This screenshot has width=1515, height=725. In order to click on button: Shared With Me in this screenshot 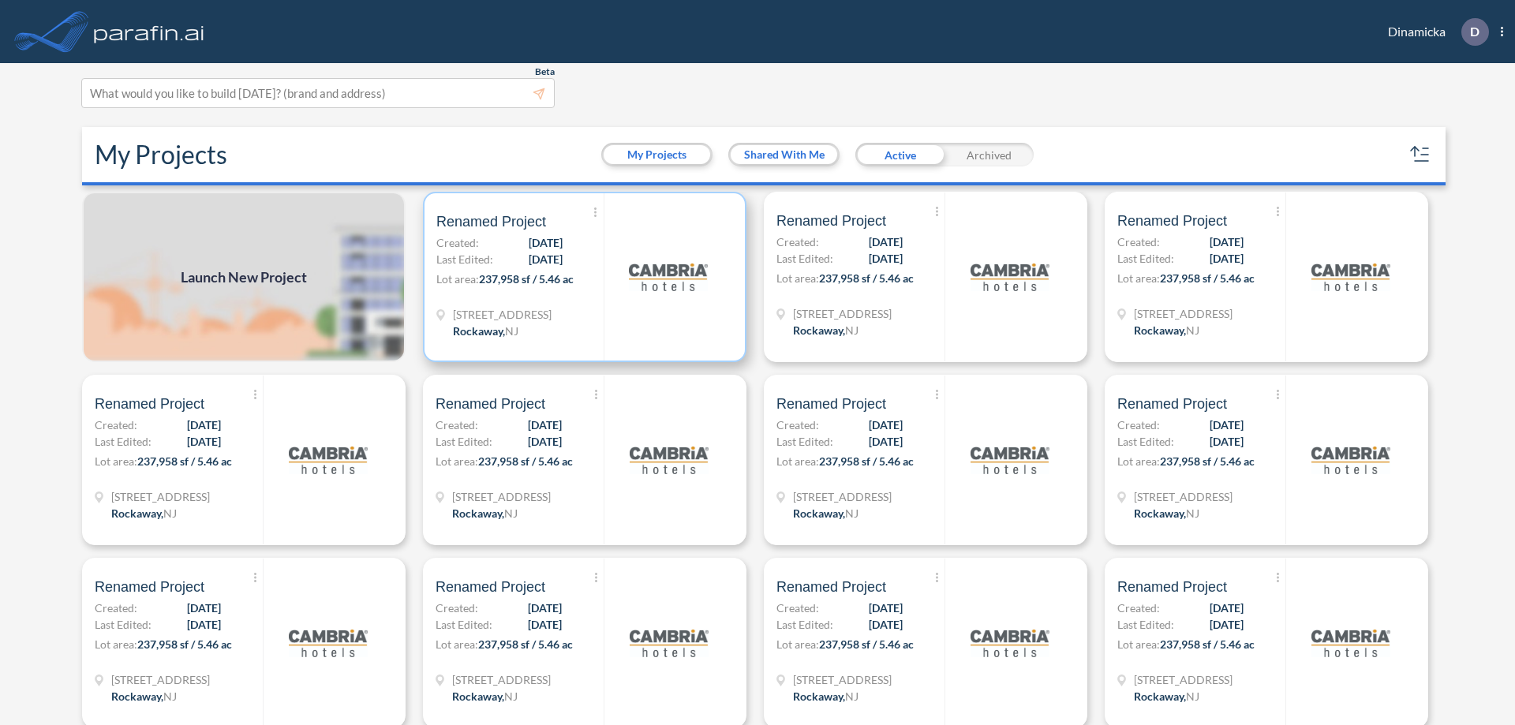, I will do `click(784, 155)`.